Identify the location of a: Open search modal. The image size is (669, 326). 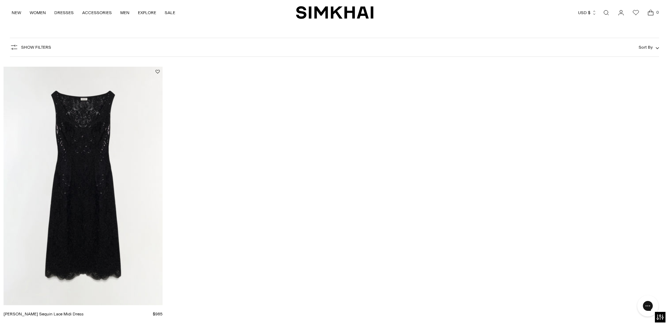
(606, 13).